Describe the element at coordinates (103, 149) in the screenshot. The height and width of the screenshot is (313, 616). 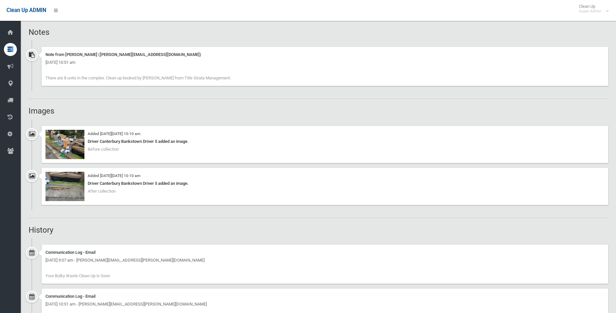
I see `span: Before collection` at that location.